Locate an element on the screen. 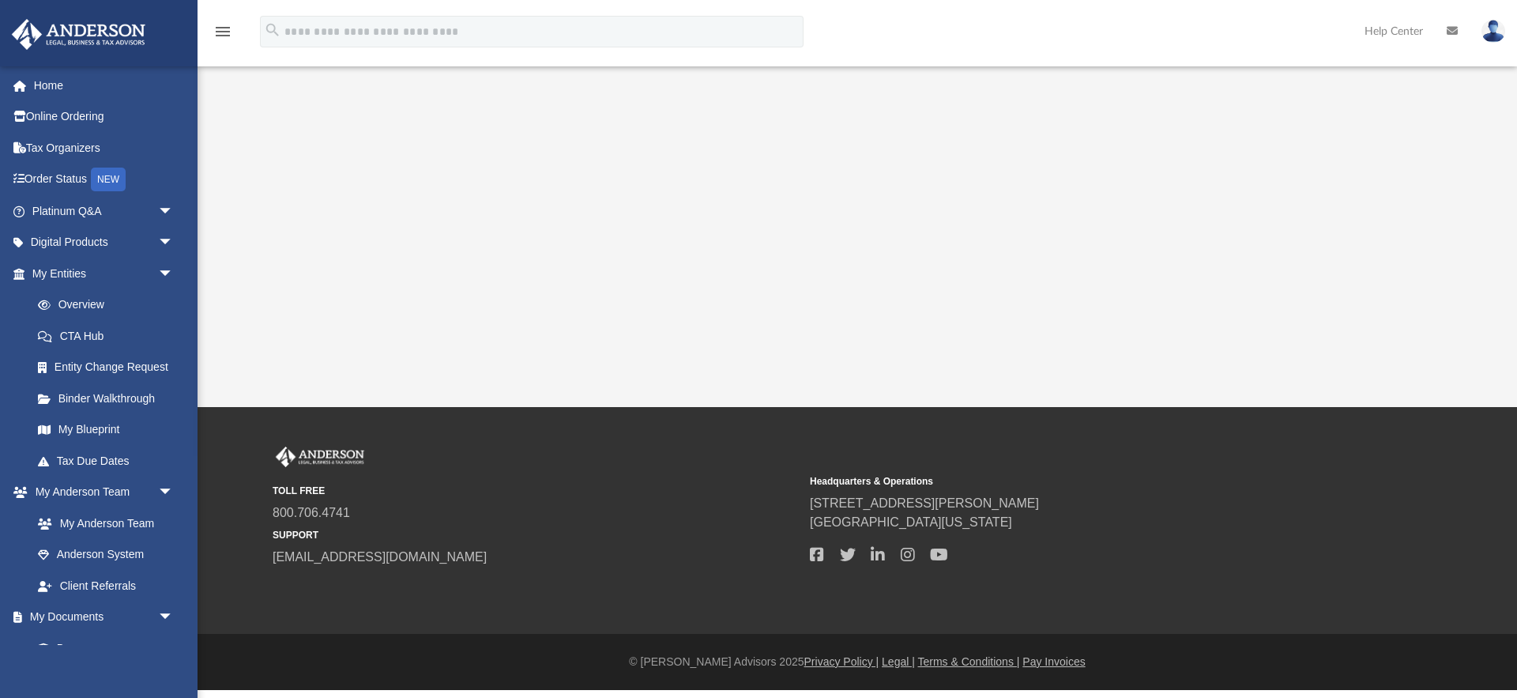 The width and height of the screenshot is (1517, 698). a: Order StatusNEW is located at coordinates (104, 179).